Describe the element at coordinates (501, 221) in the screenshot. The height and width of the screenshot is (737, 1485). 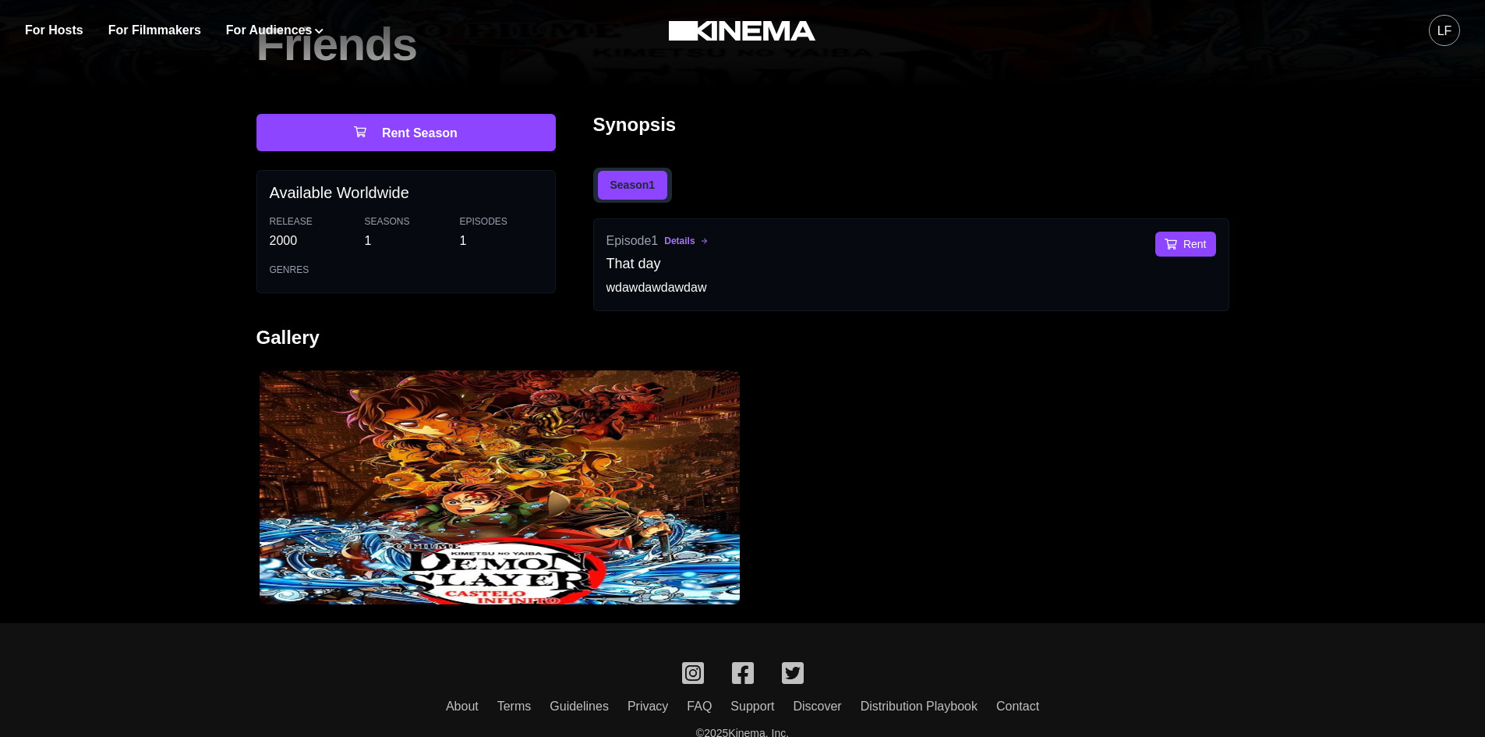
I see `p: Episodes` at that location.